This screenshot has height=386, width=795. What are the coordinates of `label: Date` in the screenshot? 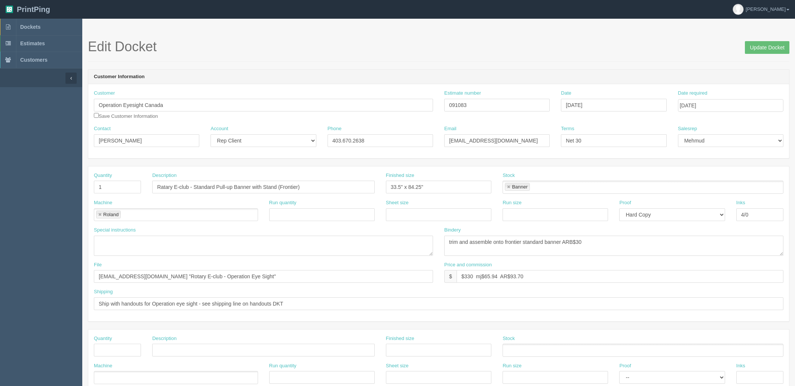 It's located at (566, 93).